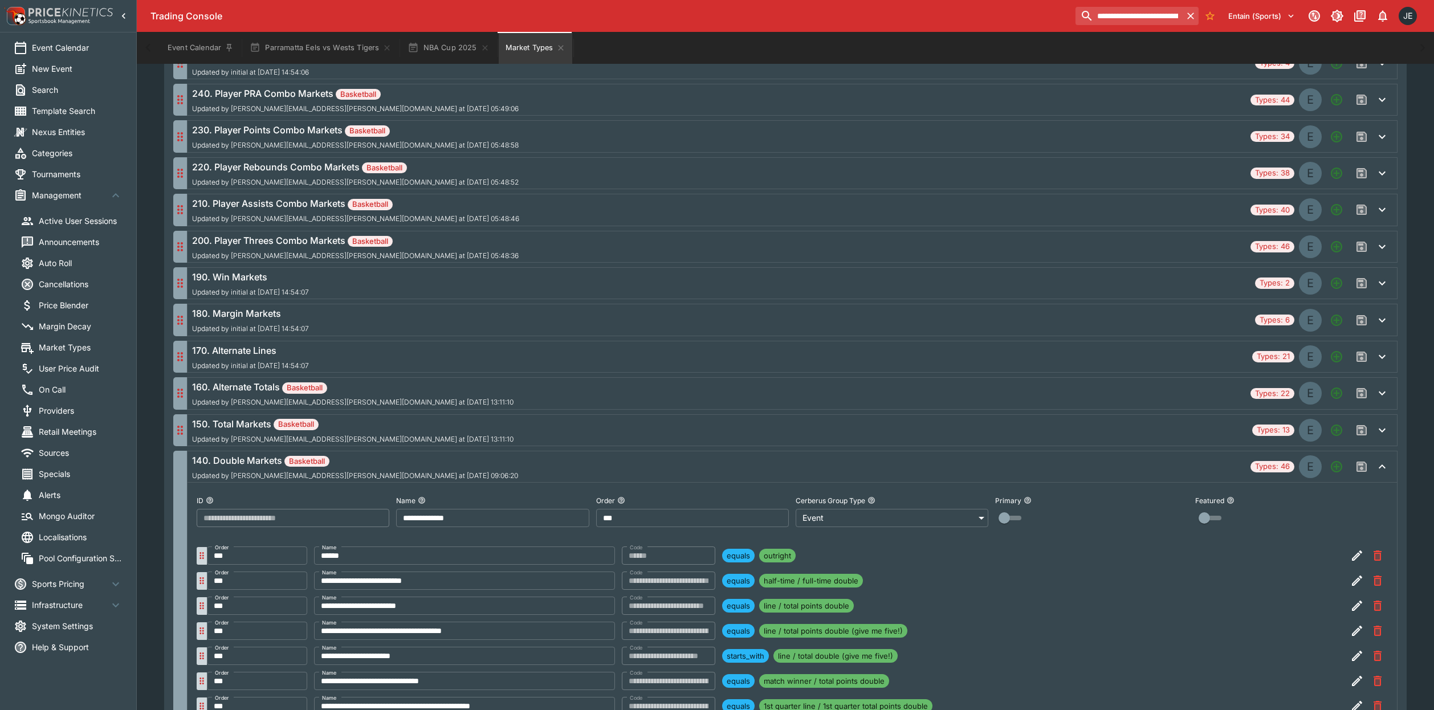 The width and height of the screenshot is (1434, 710). Describe the element at coordinates (80, 537) in the screenshot. I see `span: Localisations` at that location.